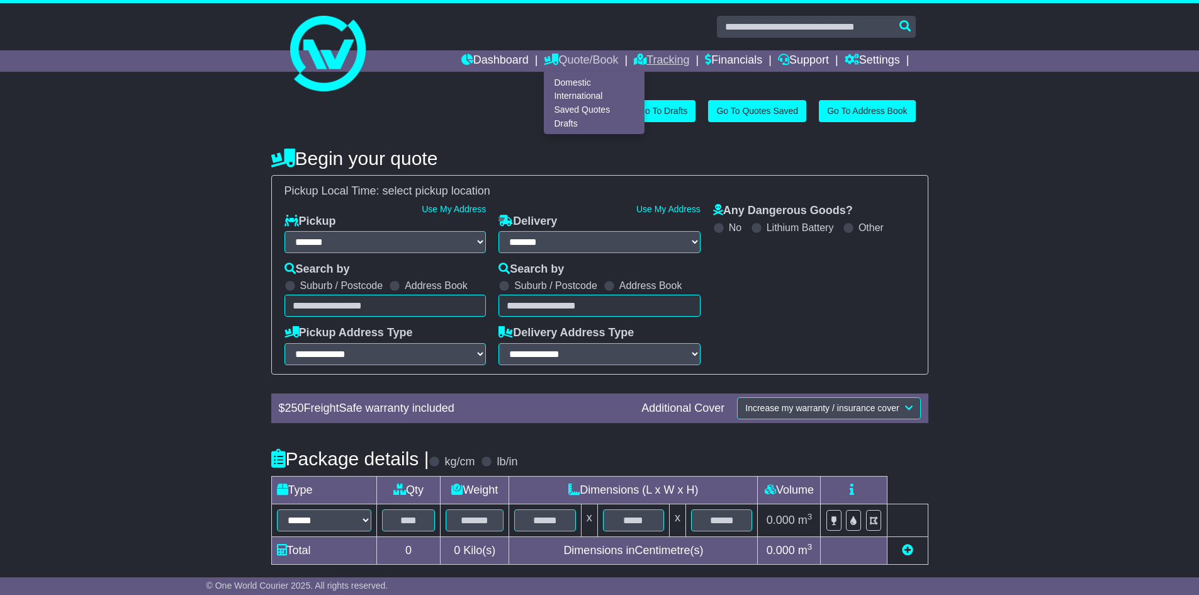 This screenshot has width=1199, height=595. What do you see at coordinates (735, 227) in the screenshot?
I see `label: No` at bounding box center [735, 227].